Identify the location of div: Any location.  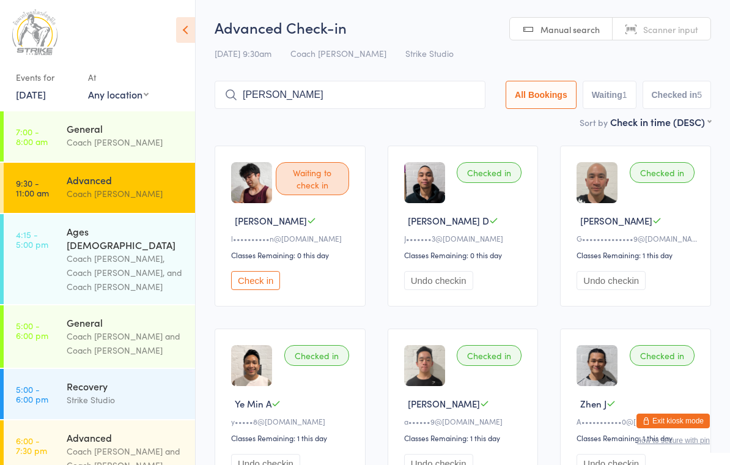
(118, 94).